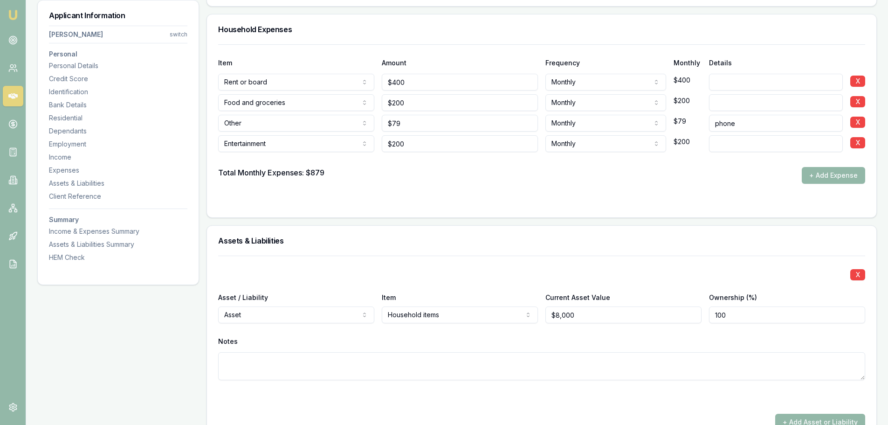 The width and height of the screenshot is (888, 425). Describe the element at coordinates (688, 80) in the screenshot. I see `div: $400` at that location.